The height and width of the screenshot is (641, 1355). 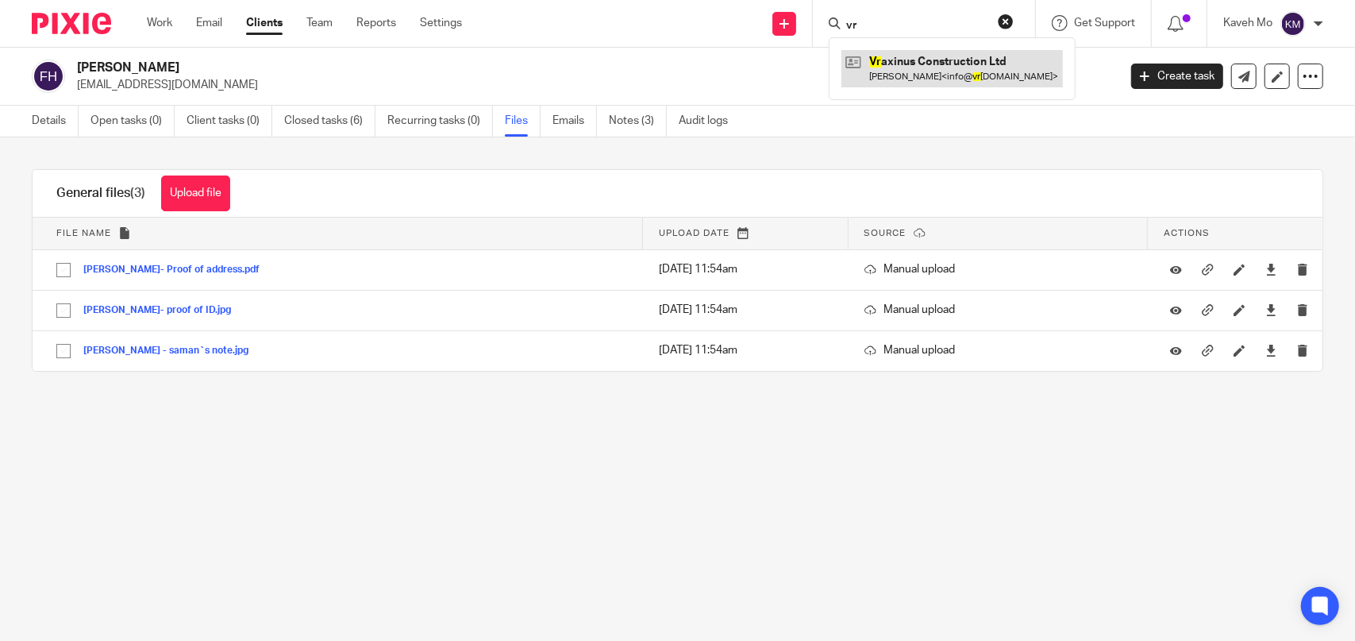 I want to click on a: Emails, so click(x=575, y=121).